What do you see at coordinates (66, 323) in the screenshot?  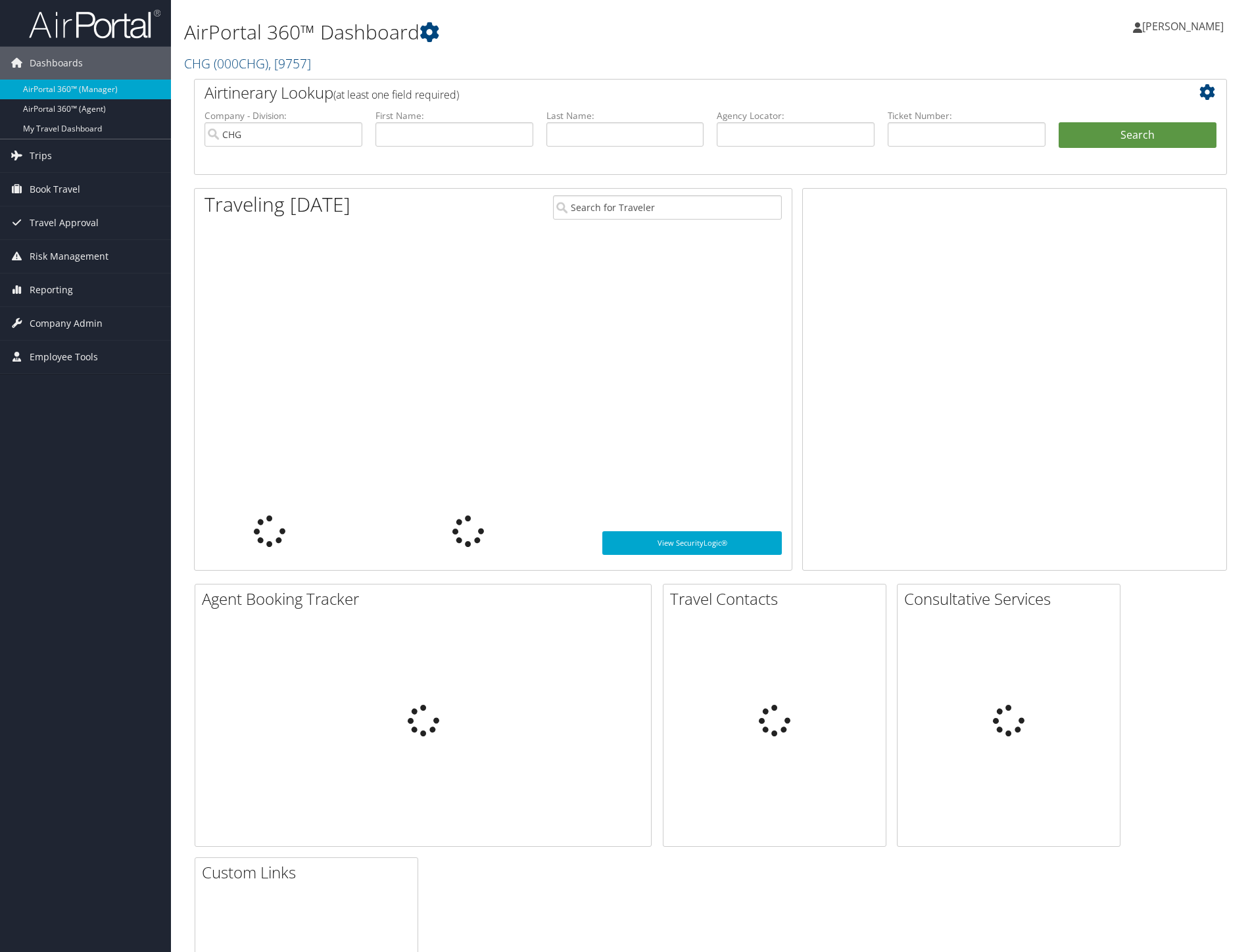 I see `span: Company Admin` at bounding box center [66, 323].